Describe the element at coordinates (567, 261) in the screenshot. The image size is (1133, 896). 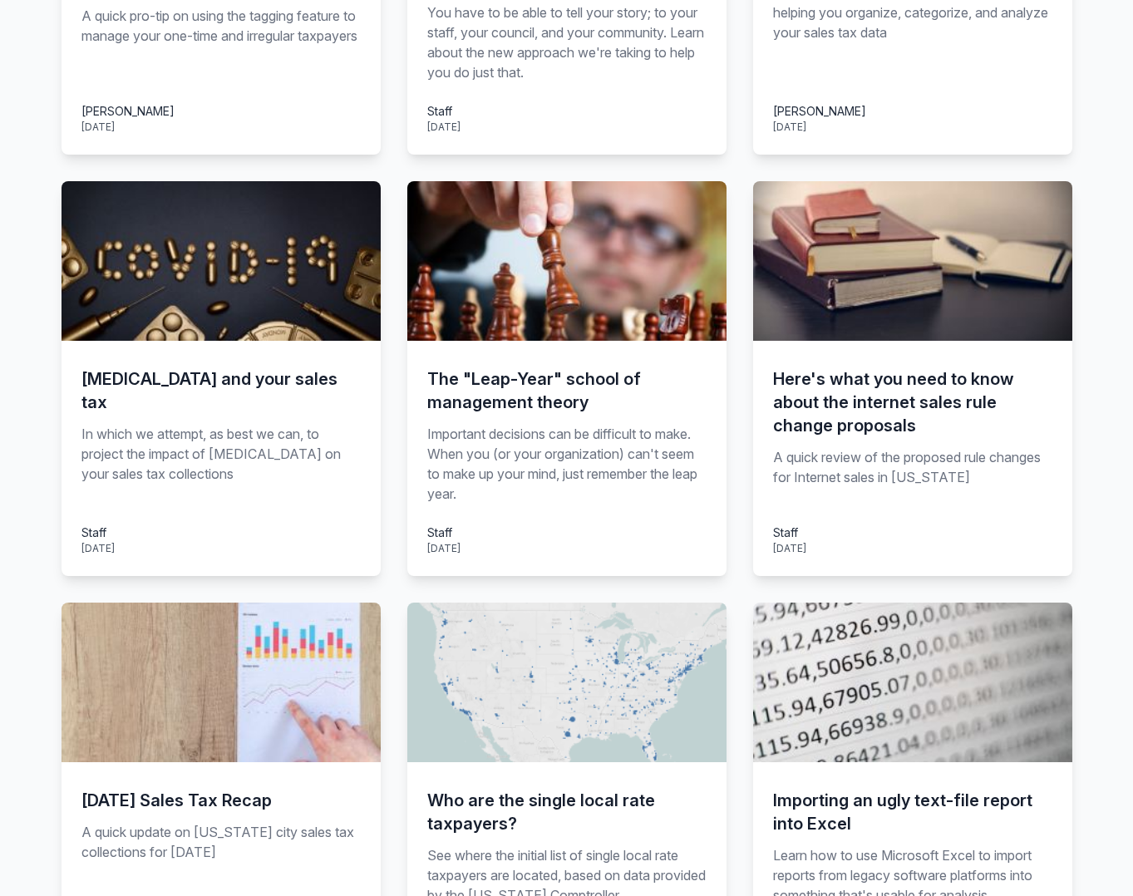
I see `img: chess-thinking.jpg` at that location.